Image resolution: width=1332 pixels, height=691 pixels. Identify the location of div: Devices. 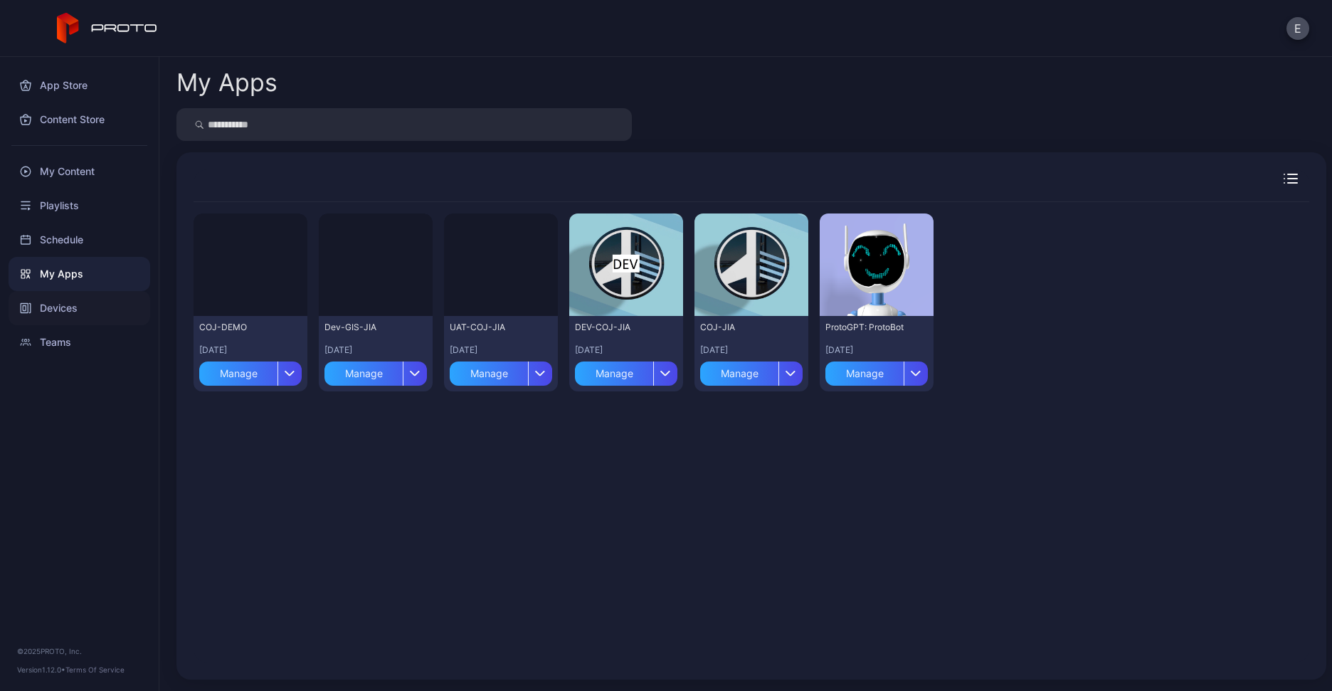
(79, 308).